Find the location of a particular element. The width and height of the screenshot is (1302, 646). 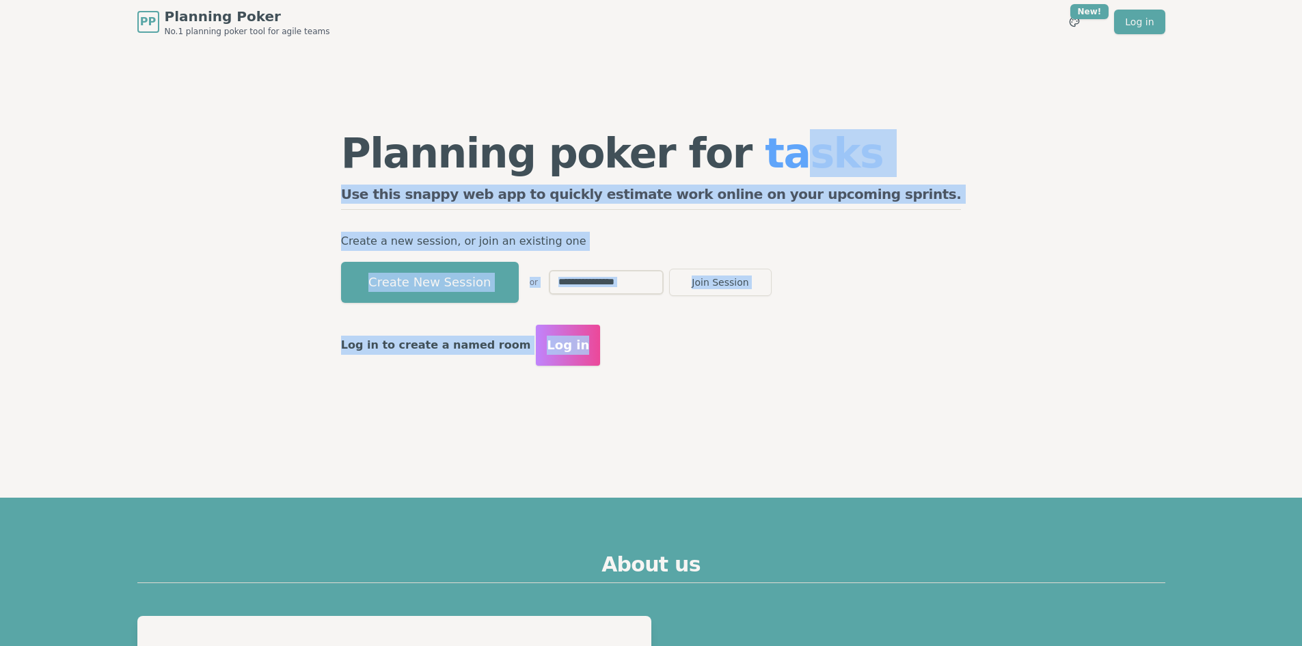

h1: Planning poker for is located at coordinates (651, 153).